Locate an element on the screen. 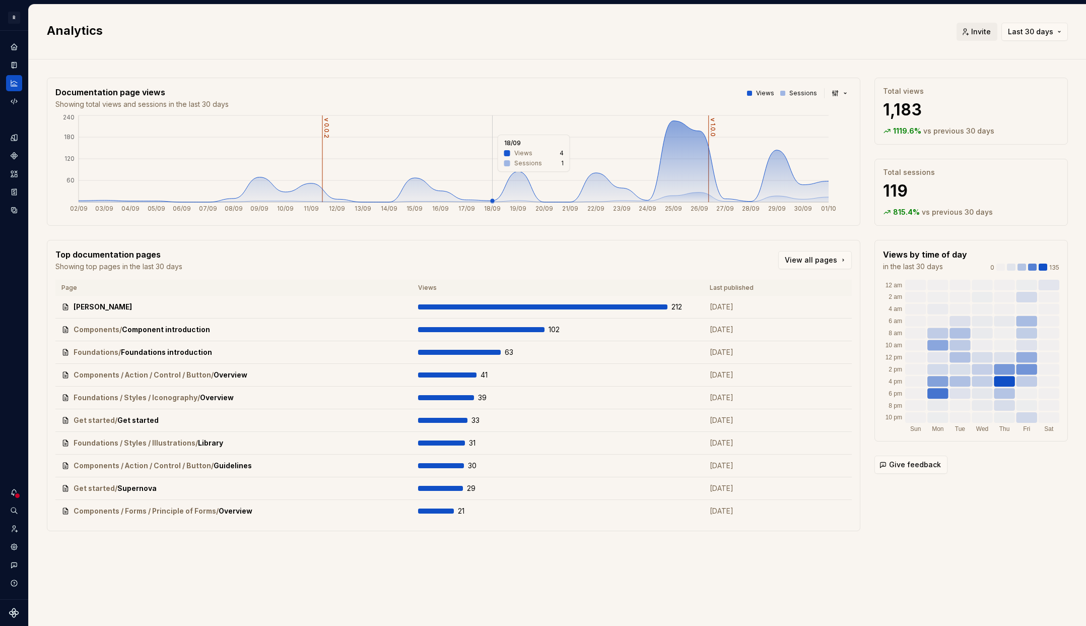 This screenshot has height=626, width=1086. text: 6 am is located at coordinates (895, 321).